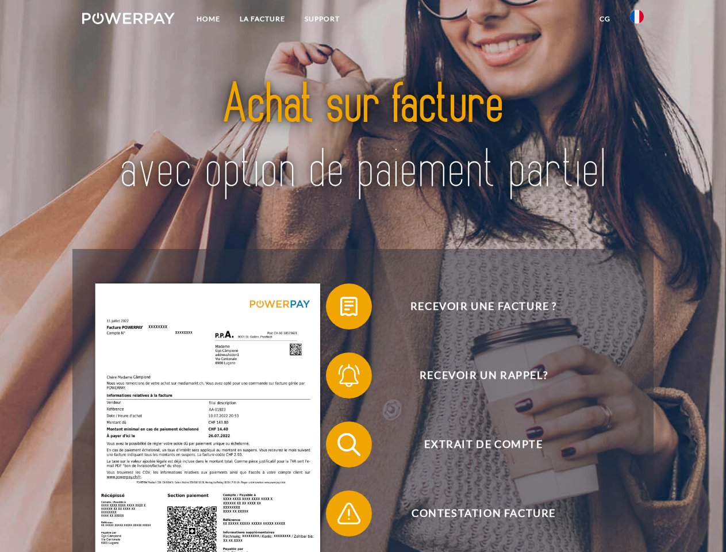 The image size is (726, 552). What do you see at coordinates (349, 306) in the screenshot?
I see `img: qb_bill.svg` at bounding box center [349, 306].